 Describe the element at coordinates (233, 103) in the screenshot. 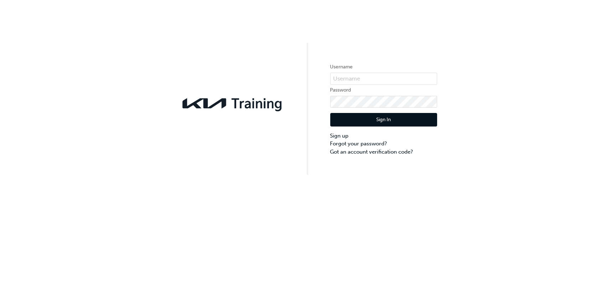

I see `img: kia-training` at that location.